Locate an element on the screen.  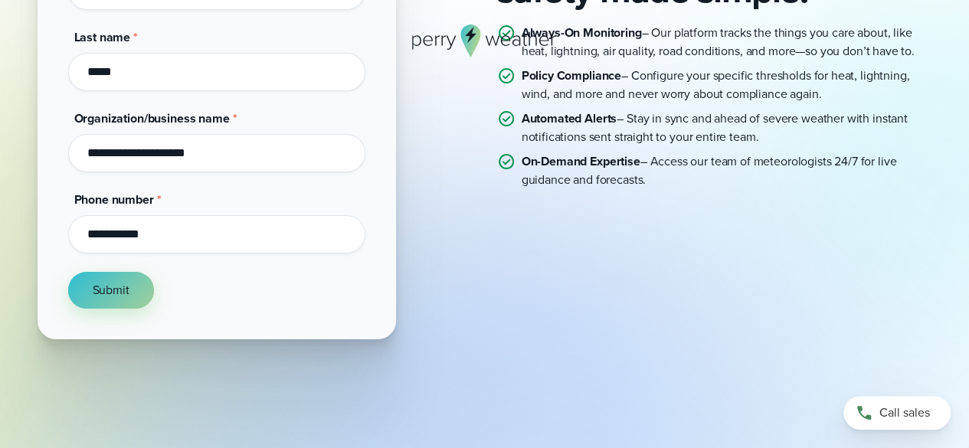
strong: Policy Compliance is located at coordinates (571, 75).